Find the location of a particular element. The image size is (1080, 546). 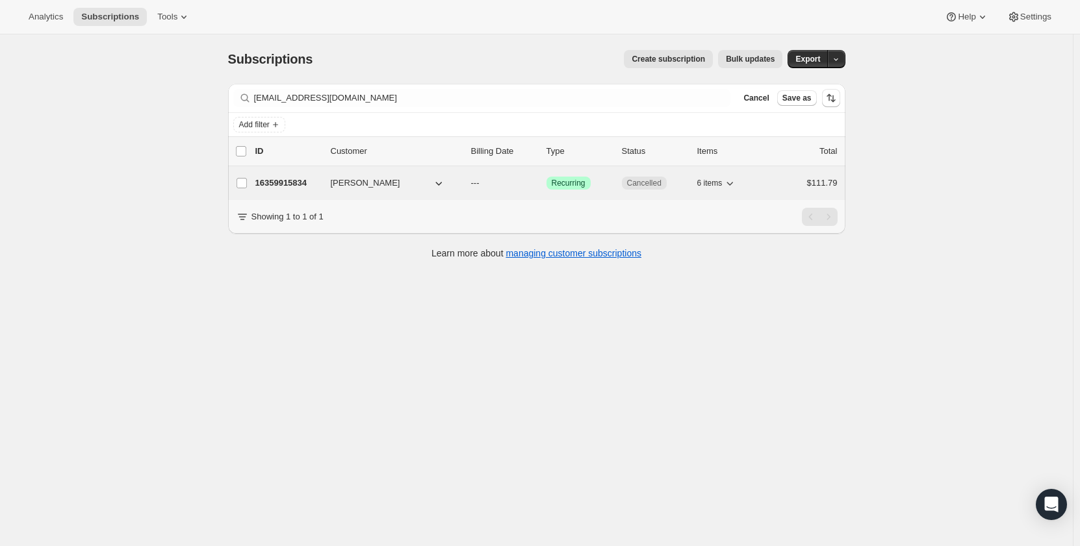

button: Help is located at coordinates (966, 17).